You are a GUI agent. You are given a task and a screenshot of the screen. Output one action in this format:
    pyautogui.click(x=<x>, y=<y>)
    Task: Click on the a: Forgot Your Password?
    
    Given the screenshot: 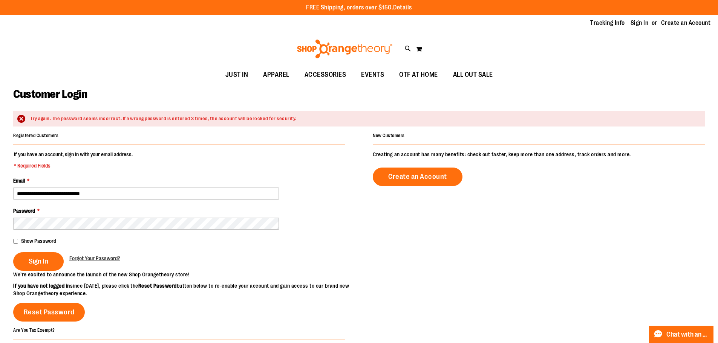 What is the action you would take?
    pyautogui.click(x=95, y=258)
    